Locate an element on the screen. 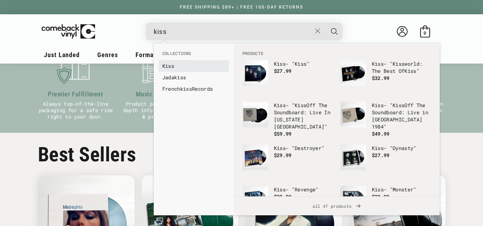 The width and height of the screenshot is (483, 226). p: - "Destroyer" is located at coordinates (304, 148).